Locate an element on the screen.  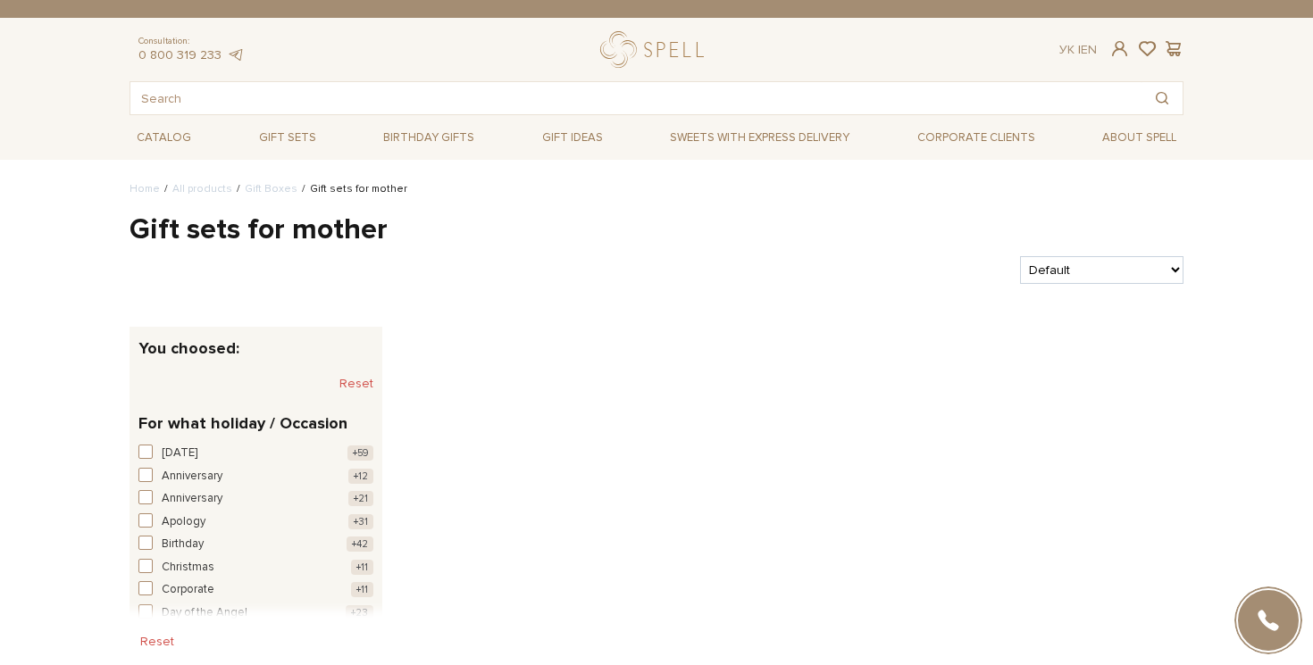
a: 0 800 319 233 is located at coordinates (180, 54).